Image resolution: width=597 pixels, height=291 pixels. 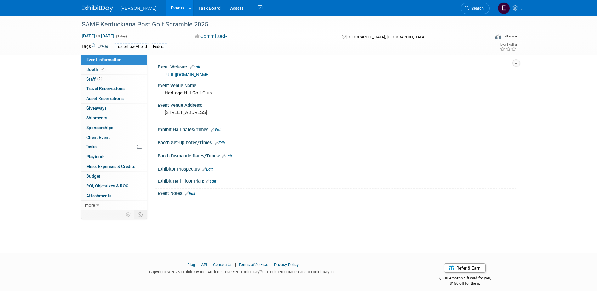 What do you see at coordinates (280, 25) in the screenshot?
I see `div: SAME Kentuckiana Post Golf Scramble 2025` at bounding box center [280, 25].